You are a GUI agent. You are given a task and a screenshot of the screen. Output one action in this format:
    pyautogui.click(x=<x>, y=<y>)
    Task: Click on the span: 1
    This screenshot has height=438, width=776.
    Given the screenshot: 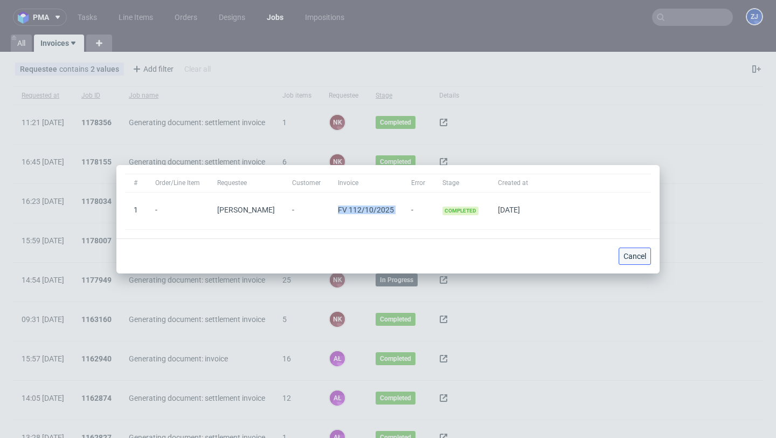 What is the action you would take?
    pyautogui.click(x=136, y=210)
    